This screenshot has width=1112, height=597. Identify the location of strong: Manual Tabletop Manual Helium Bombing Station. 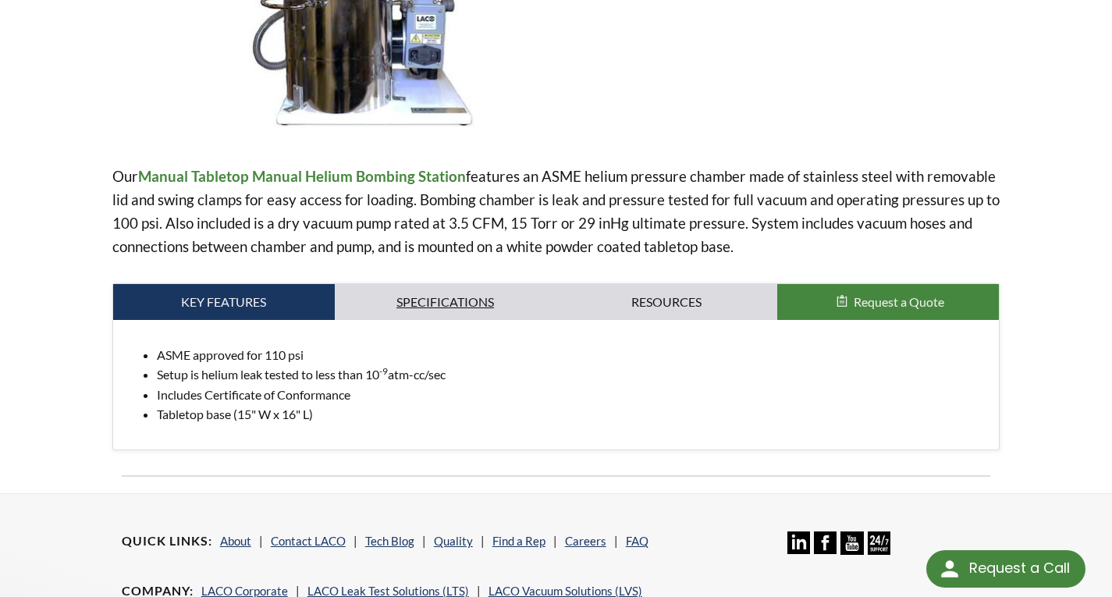
(302, 176).